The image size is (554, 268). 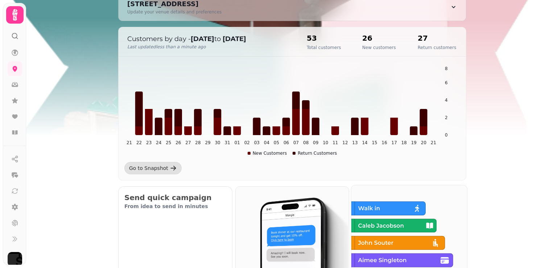 What do you see at coordinates (257, 143) in the screenshot?
I see `tspan: 03` at bounding box center [257, 143].